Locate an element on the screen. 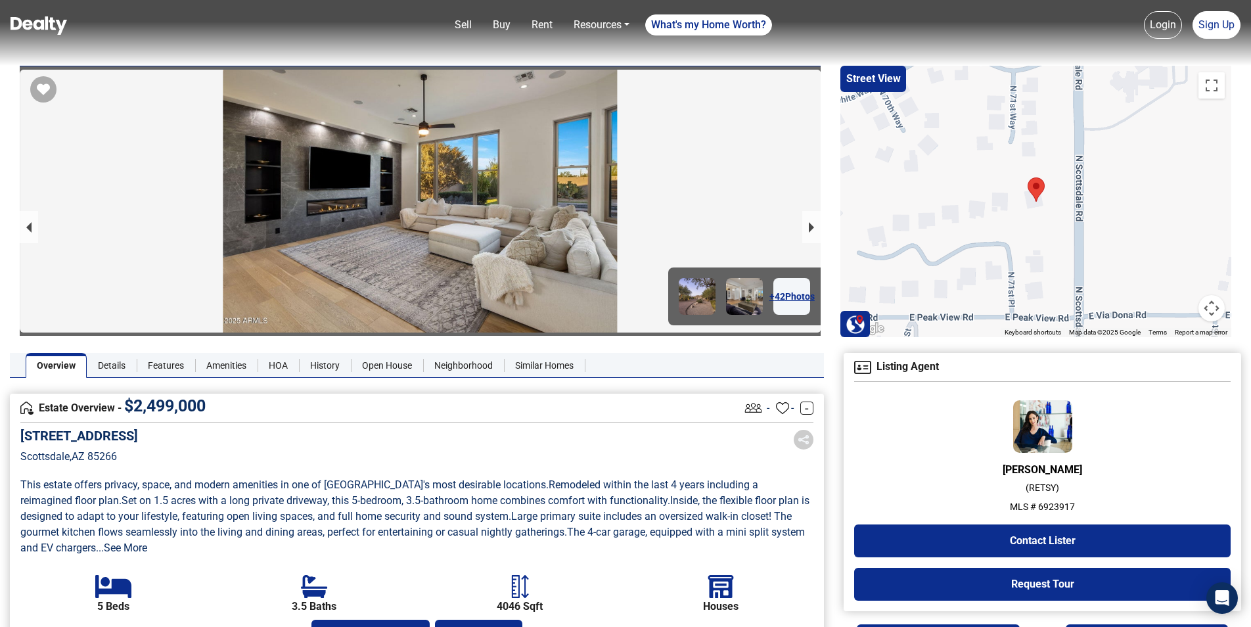 The image size is (1251, 627). button: next slide / item is located at coordinates (811, 227).